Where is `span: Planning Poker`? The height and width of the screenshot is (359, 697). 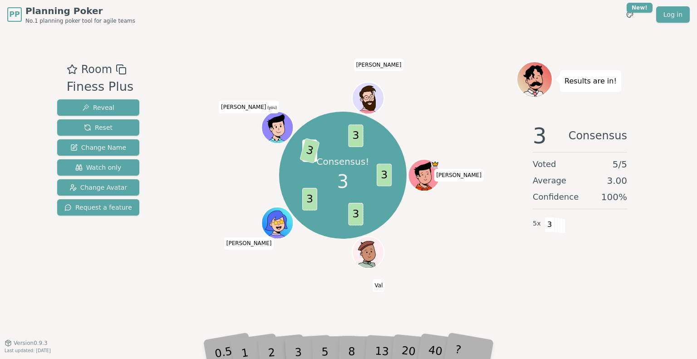 span: Planning Poker is located at coordinates (80, 11).